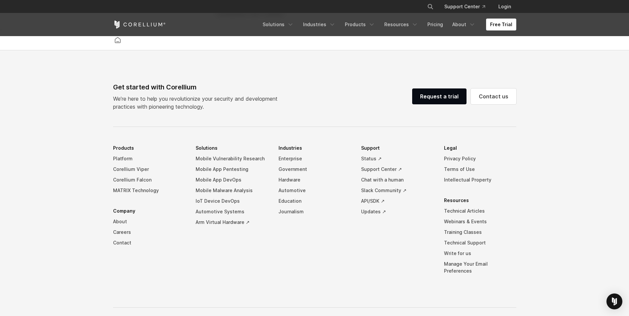  Describe the element at coordinates (480, 243) in the screenshot. I see `a: Technical Support` at that location.